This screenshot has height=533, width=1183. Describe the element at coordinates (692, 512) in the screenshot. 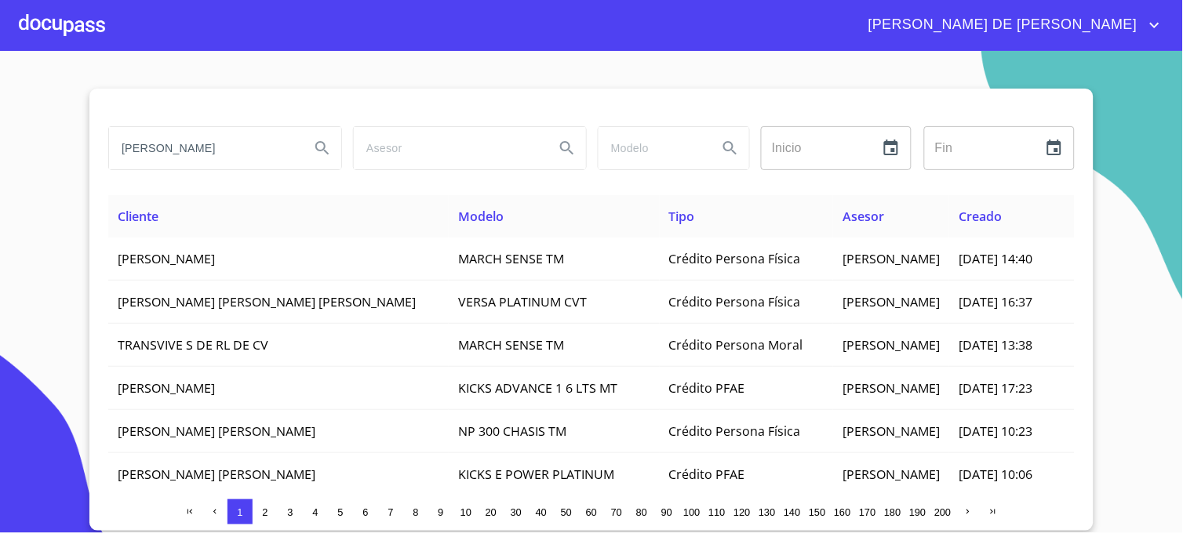

I see `button: 100` at that location.